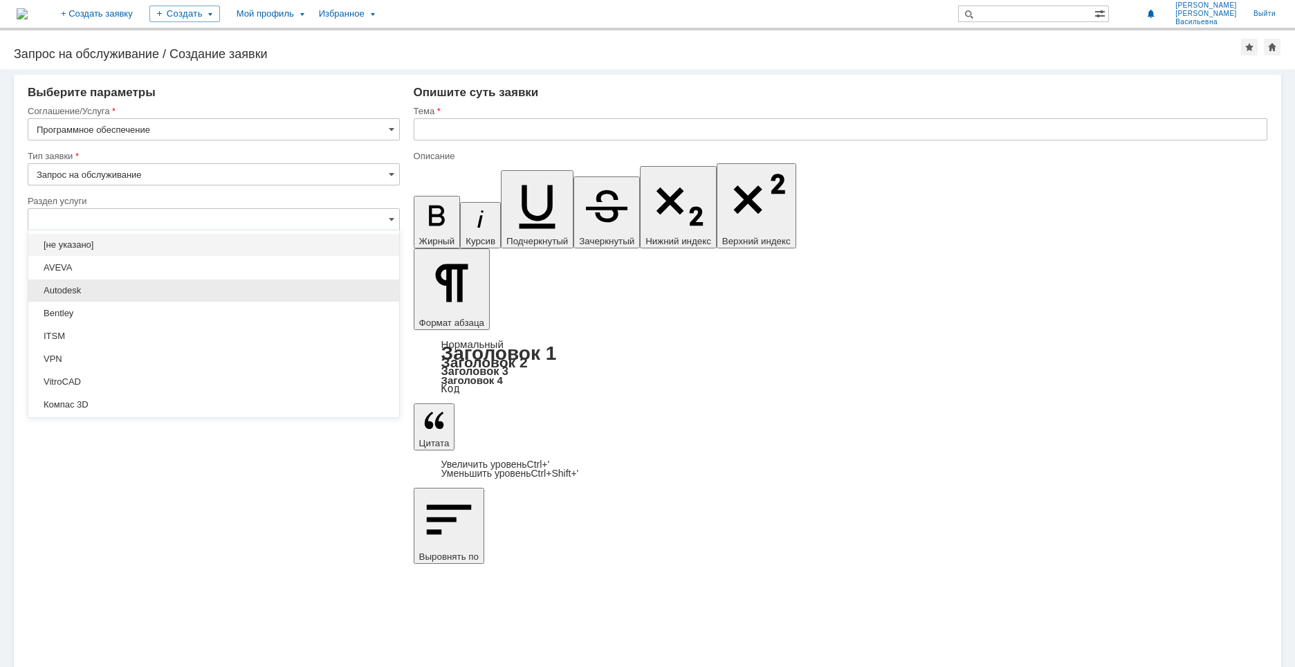  Describe the element at coordinates (1101, 12) in the screenshot. I see `span: Расширенный поиск` at that location.